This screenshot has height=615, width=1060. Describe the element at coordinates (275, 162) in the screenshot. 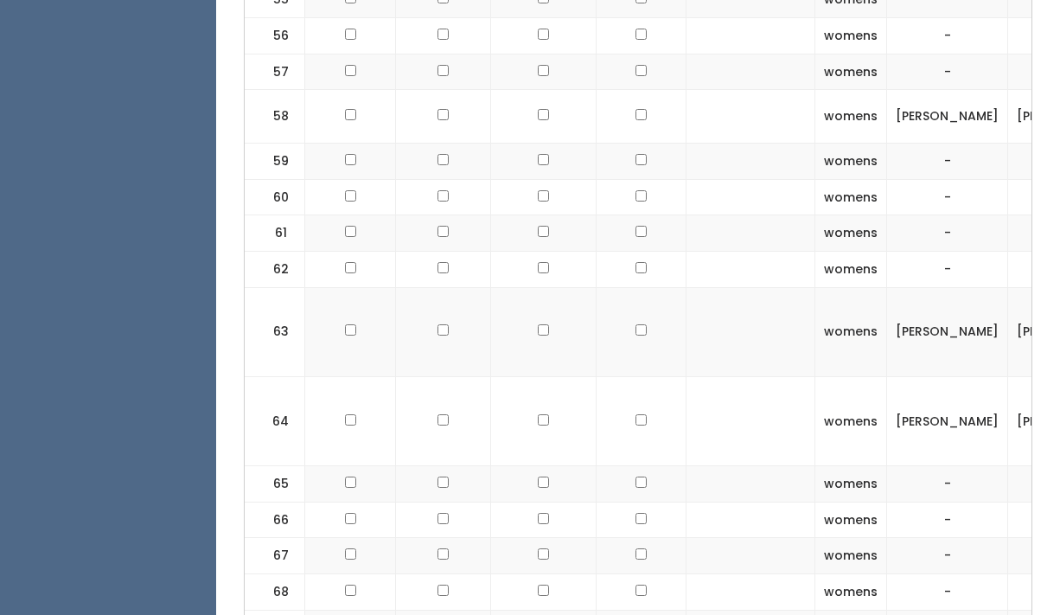

I see `td: 59` at that location.